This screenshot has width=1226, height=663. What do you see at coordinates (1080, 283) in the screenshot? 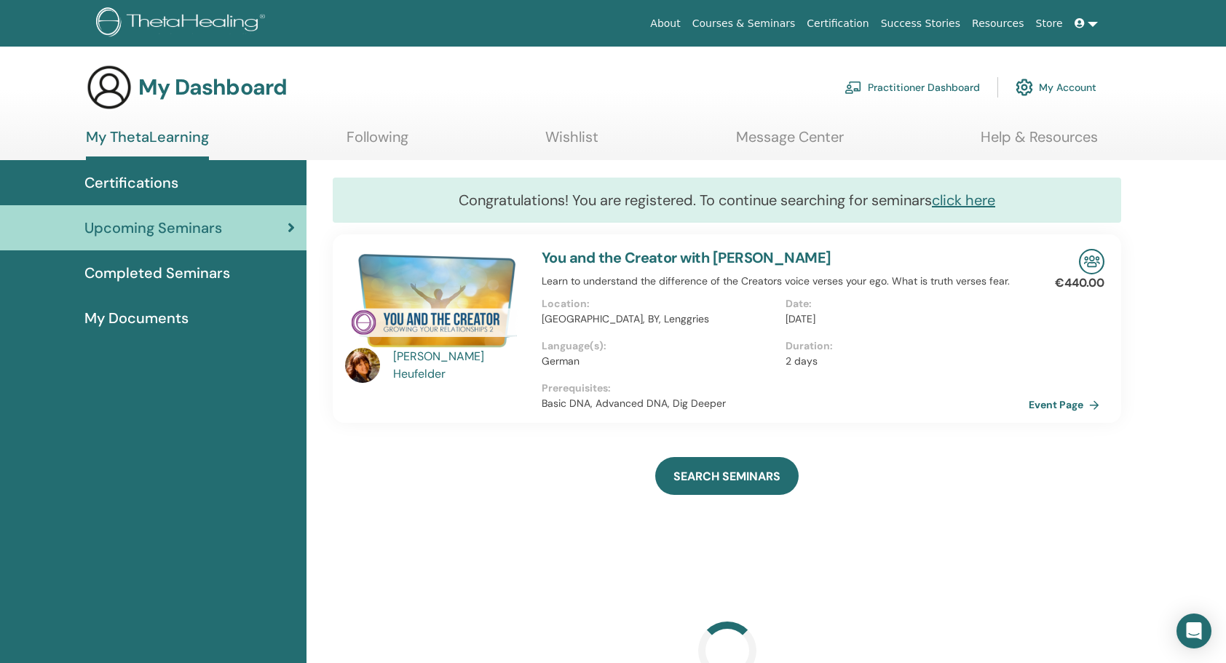
I see `p: €440.00` at bounding box center [1080, 283].